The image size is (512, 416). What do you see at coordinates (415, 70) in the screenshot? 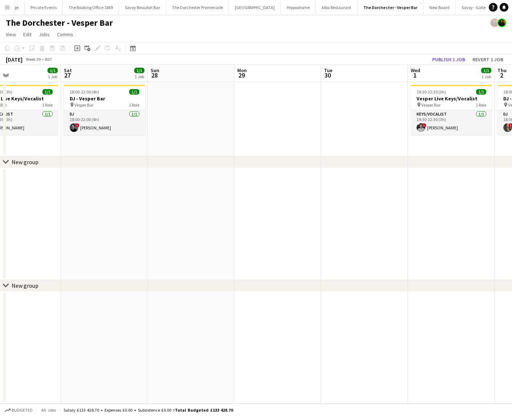
I see `span: Wed` at bounding box center [415, 70].